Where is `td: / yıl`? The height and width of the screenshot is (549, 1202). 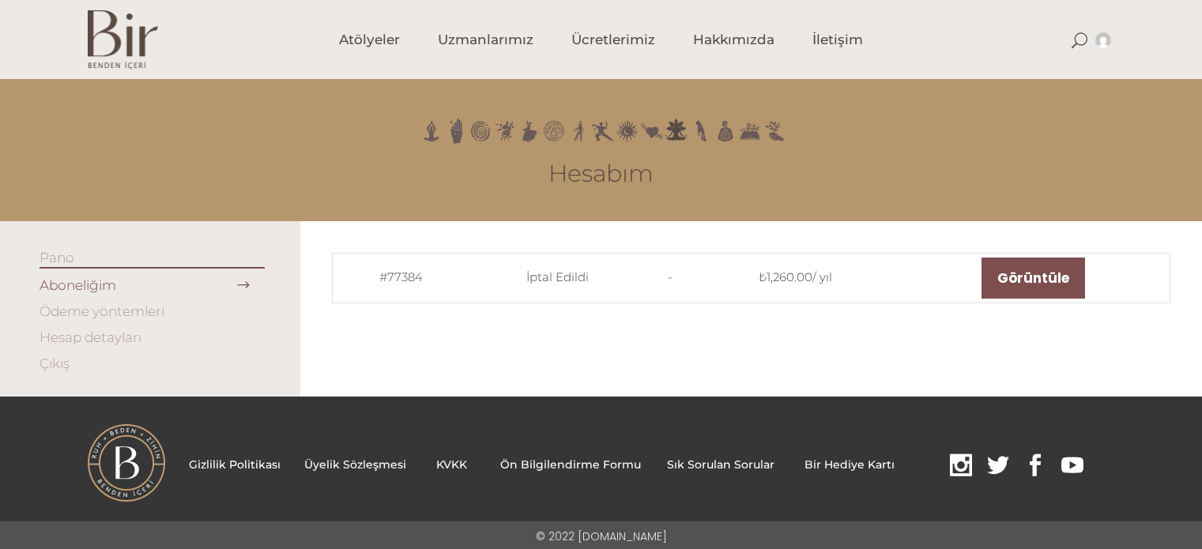
td: / yıl is located at coordinates (796, 278).